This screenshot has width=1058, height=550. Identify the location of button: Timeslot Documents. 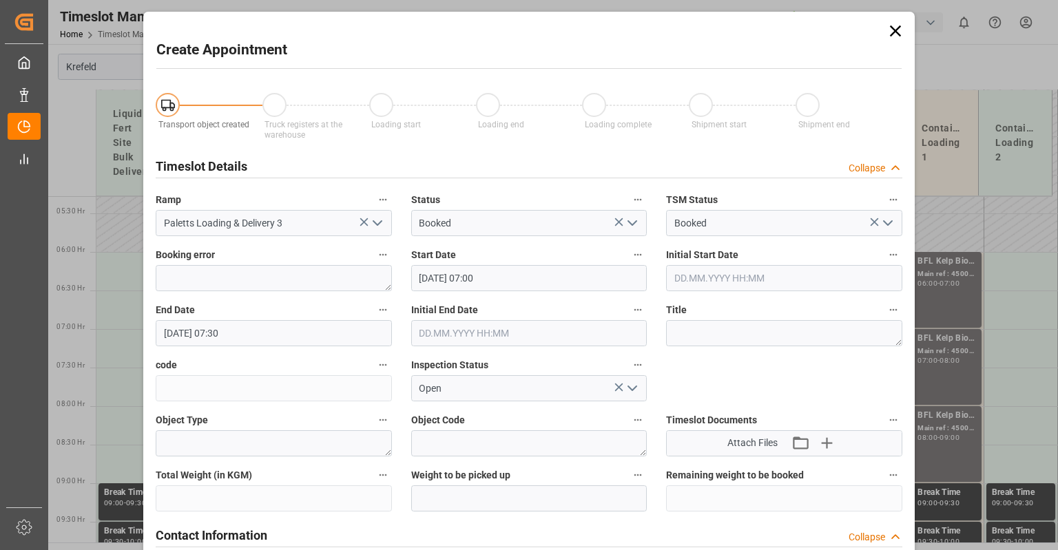
(893, 420).